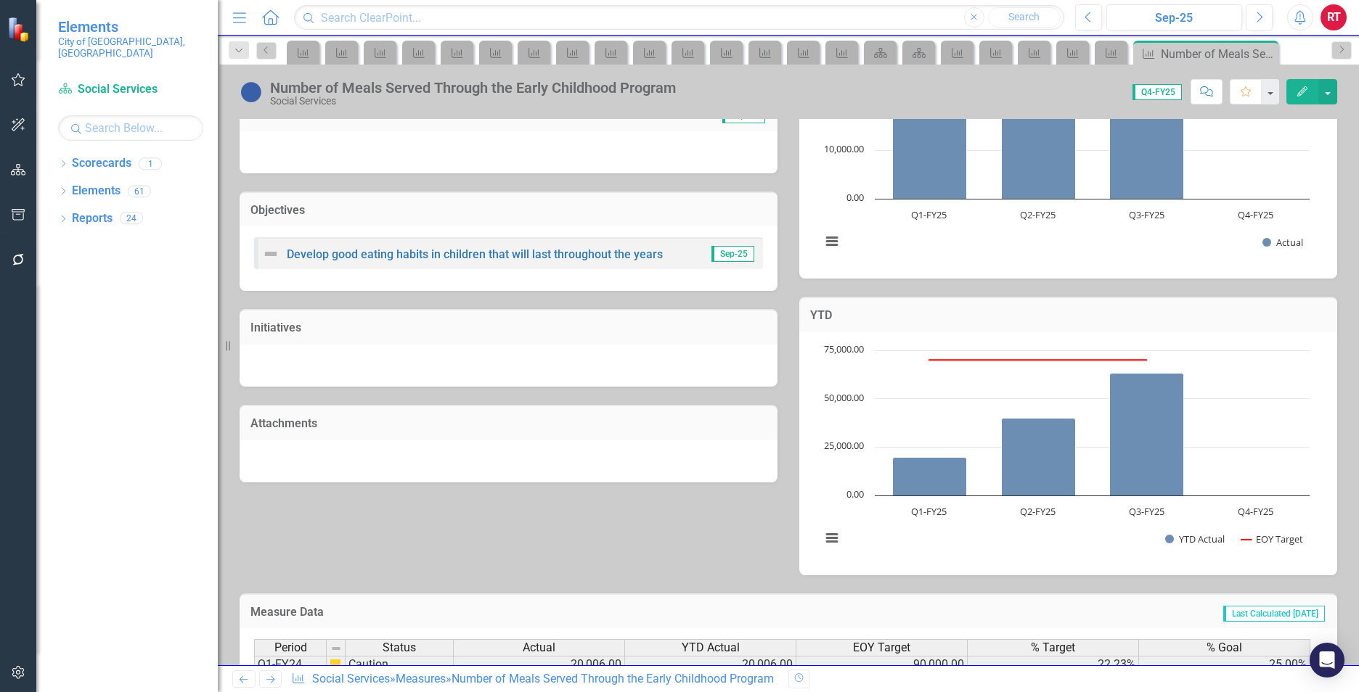  I want to click on div: Open Intercom Messenger, so click(1327, 660).